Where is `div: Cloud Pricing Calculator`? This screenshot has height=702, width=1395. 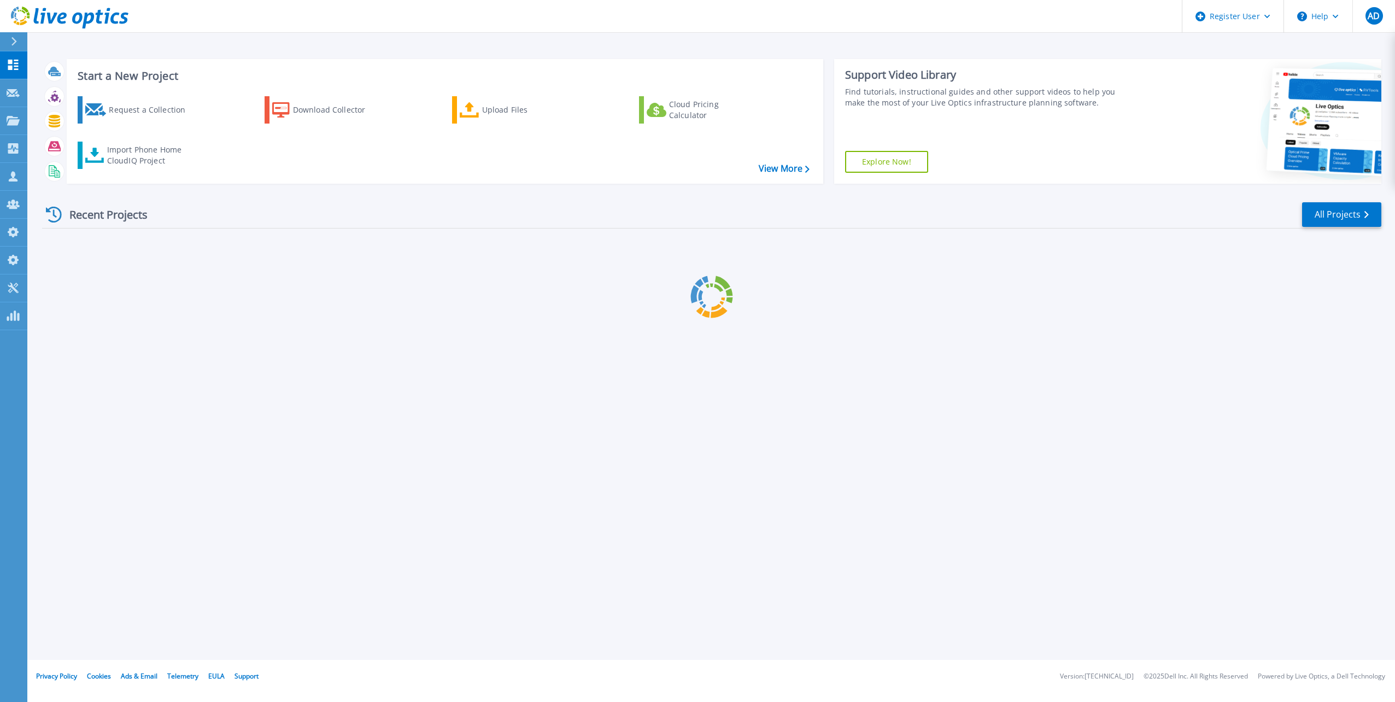 div: Cloud Pricing Calculator is located at coordinates (713, 110).